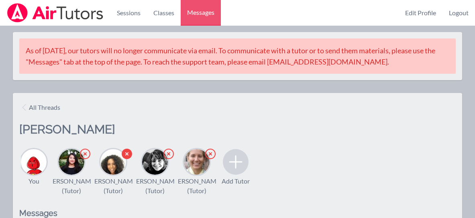  I want to click on img: Nicole Bennett, so click(34, 162).